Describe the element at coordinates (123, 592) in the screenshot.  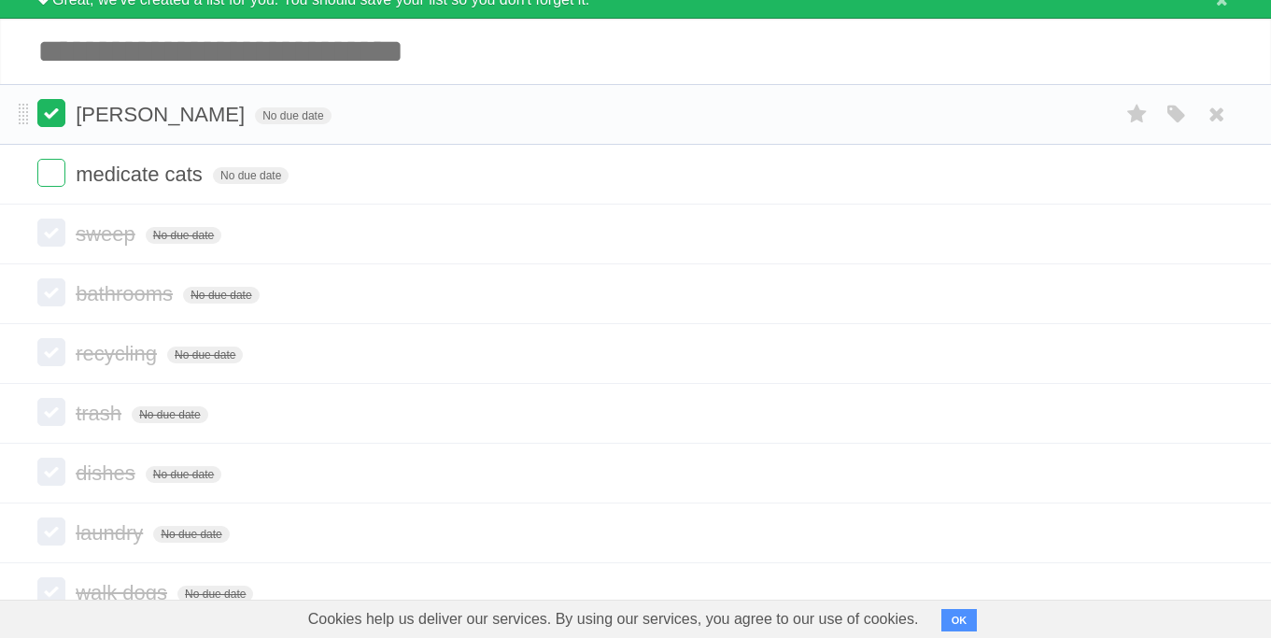
I see `span: walk dogs` at that location.